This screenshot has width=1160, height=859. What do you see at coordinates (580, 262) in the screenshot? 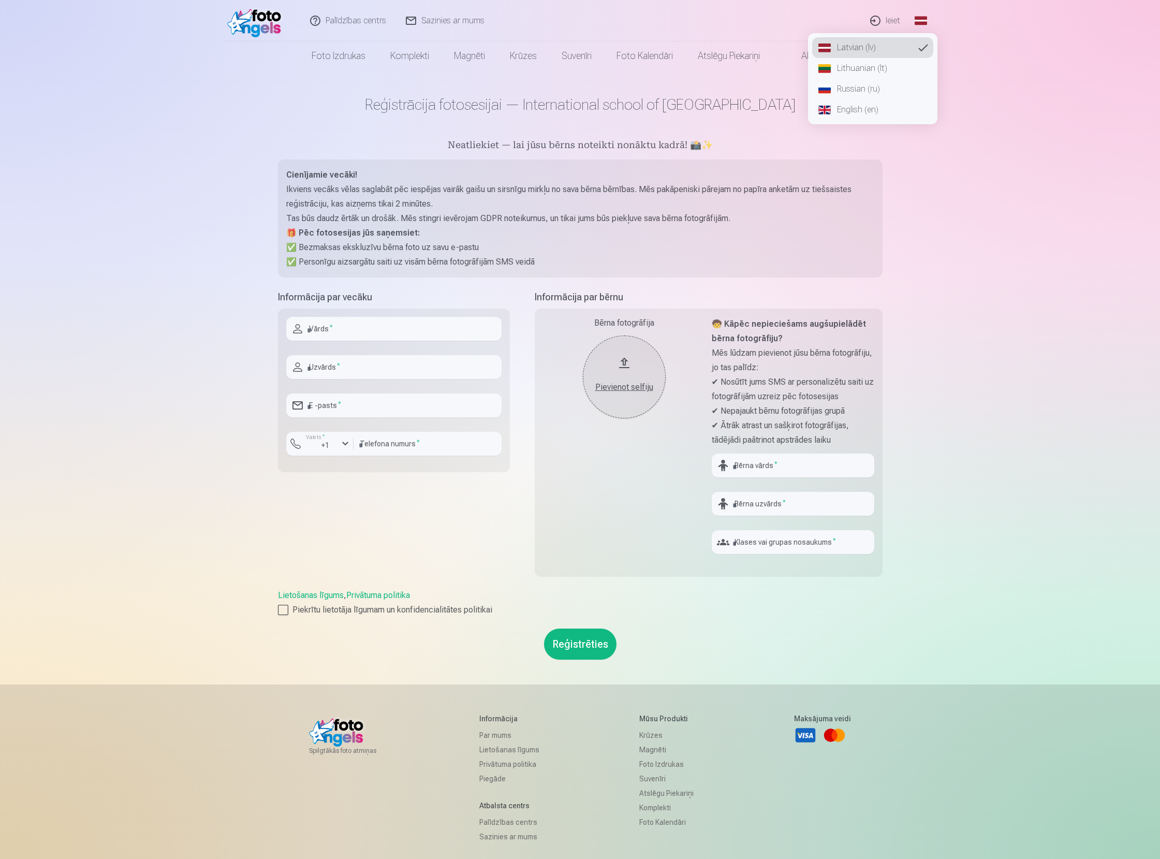
I see `p: ✅ Personīgu aizsargātu saiti uz visām bērna fotogrāfijām SMS veidā` at bounding box center [580, 262].